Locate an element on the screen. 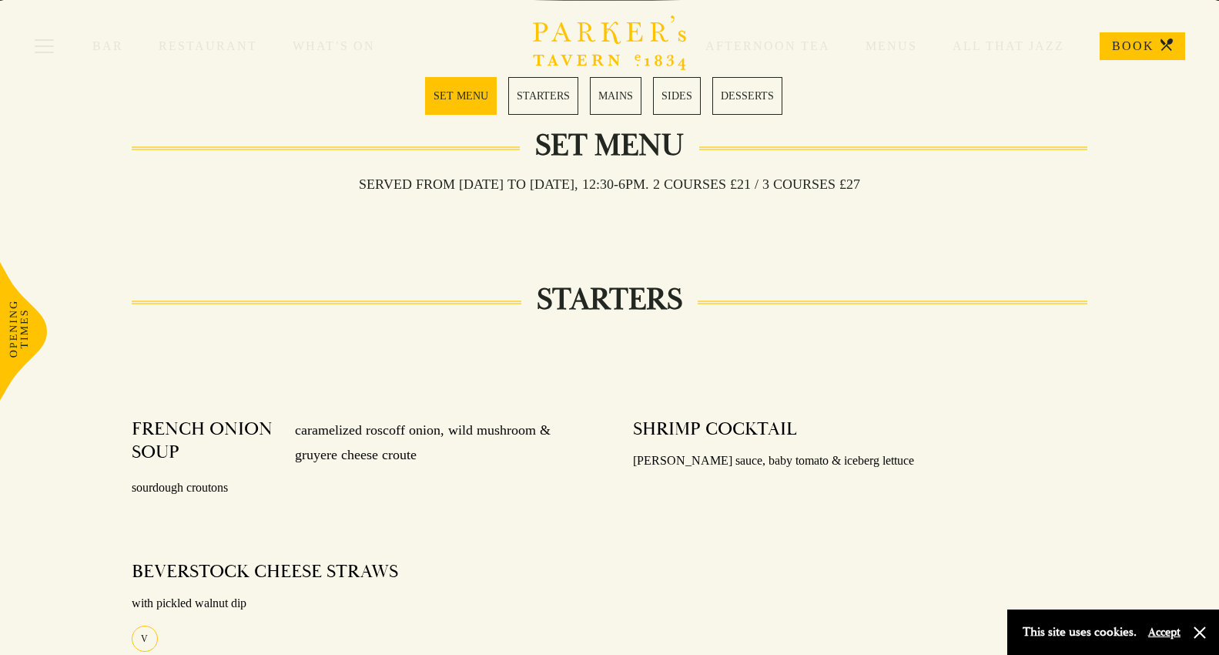  button: Accept is located at coordinates (1165, 632).